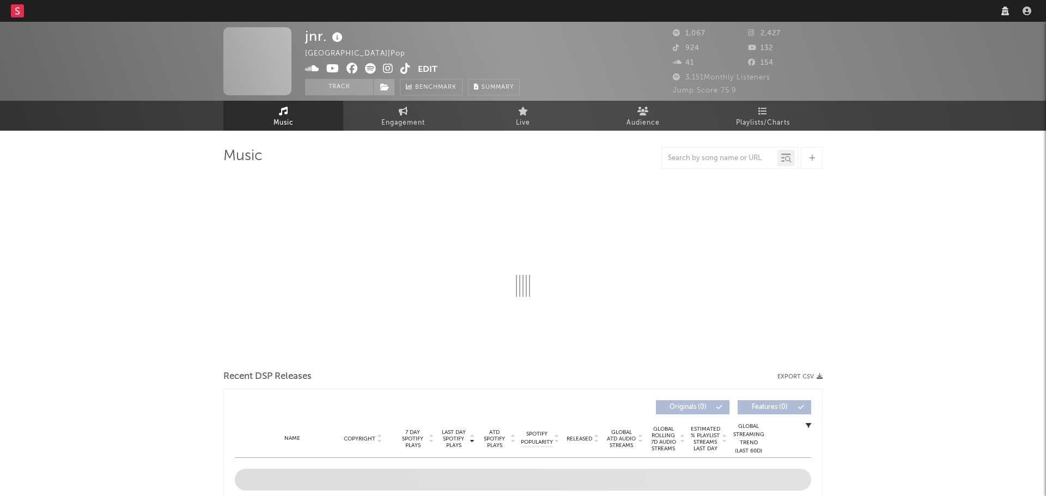 Image resolution: width=1046 pixels, height=496 pixels. I want to click on div: jnr., so click(325, 36).